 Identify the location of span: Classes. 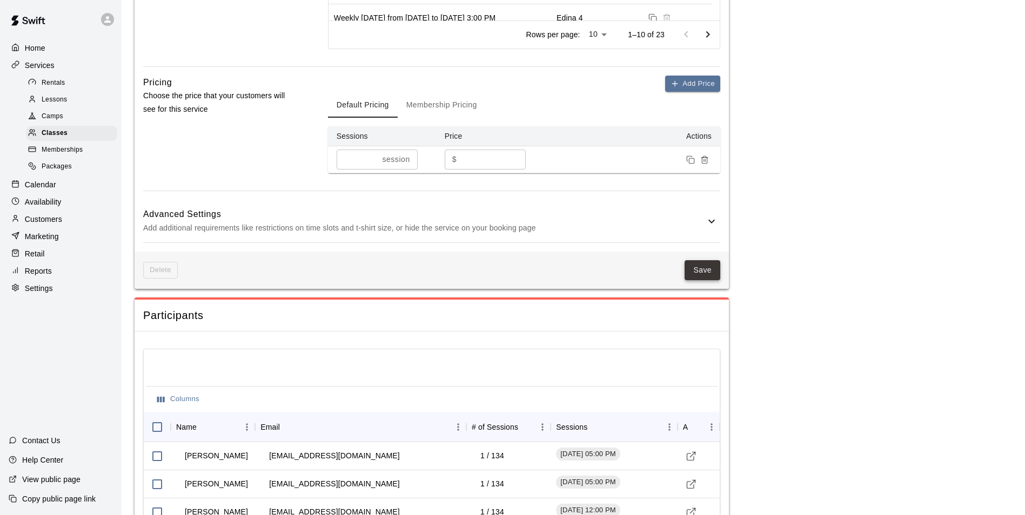
(55, 133).